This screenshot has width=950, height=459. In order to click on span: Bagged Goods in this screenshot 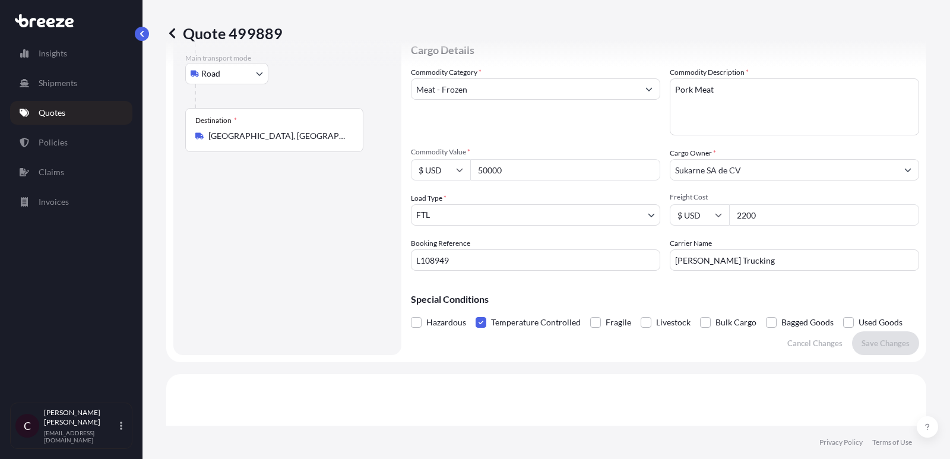, I will do `click(808, 323)`.